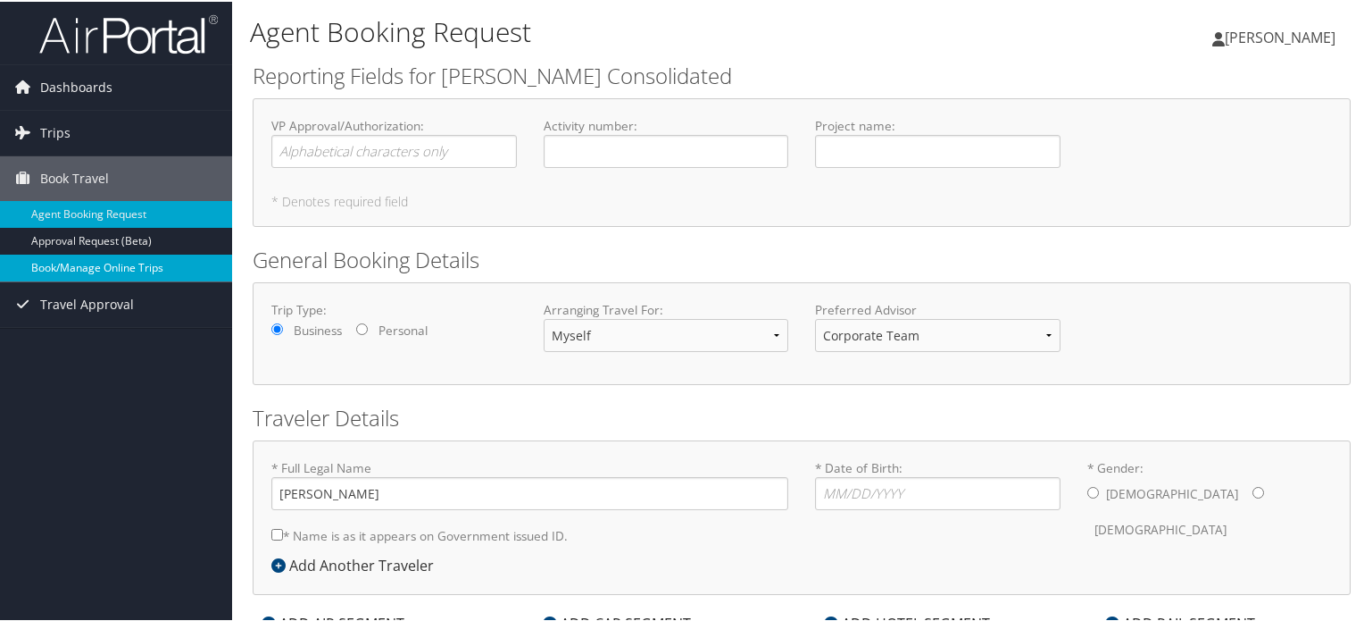 The height and width of the screenshot is (621, 1364). What do you see at coordinates (74, 177) in the screenshot?
I see `span: Book Travel` at bounding box center [74, 177].